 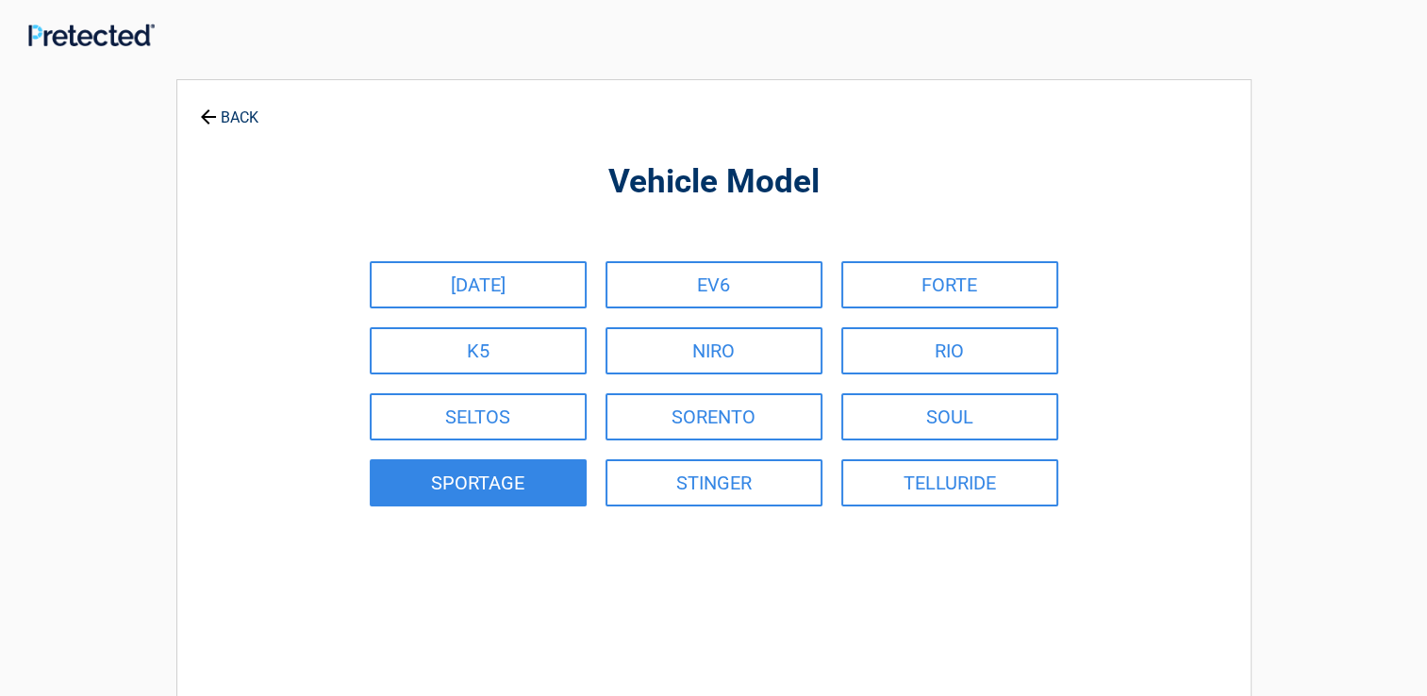 I want to click on a: SELTOS, so click(x=478, y=417).